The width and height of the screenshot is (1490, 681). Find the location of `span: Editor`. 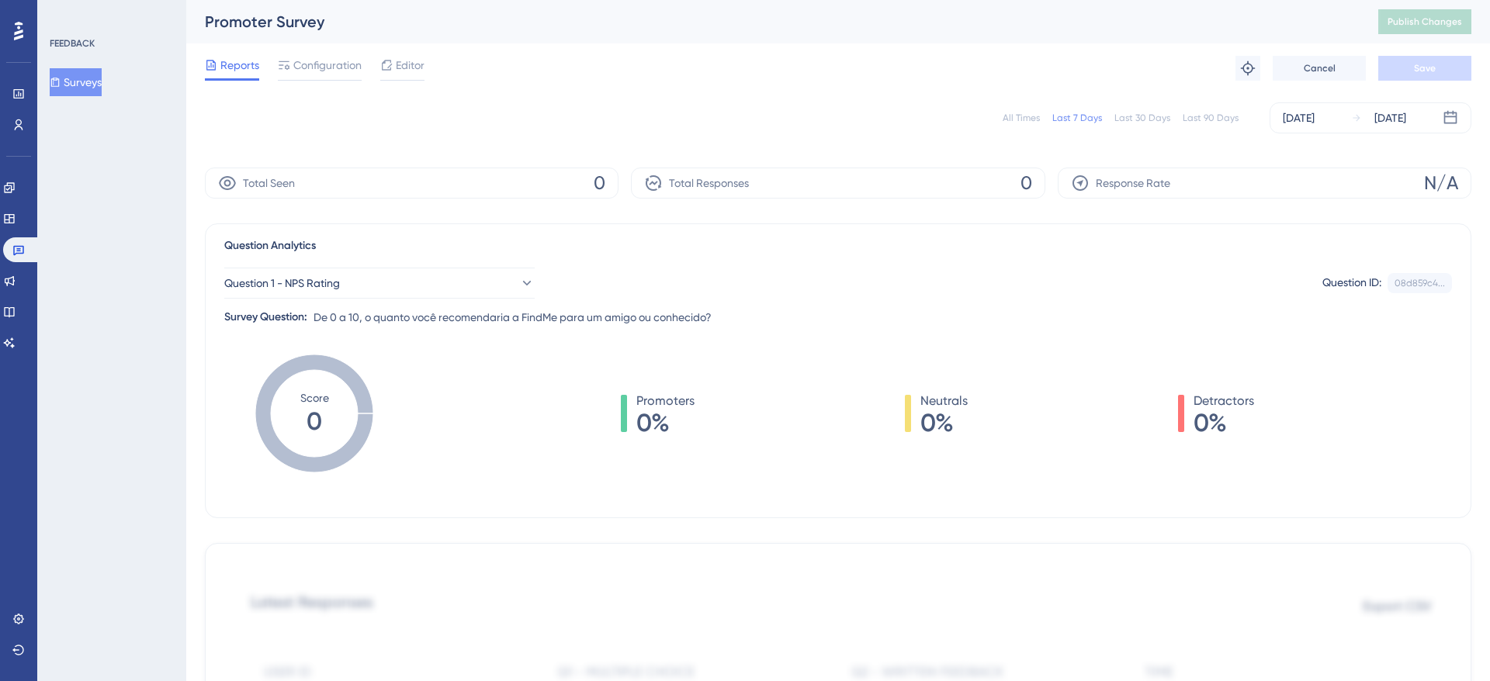

span: Editor is located at coordinates (410, 65).